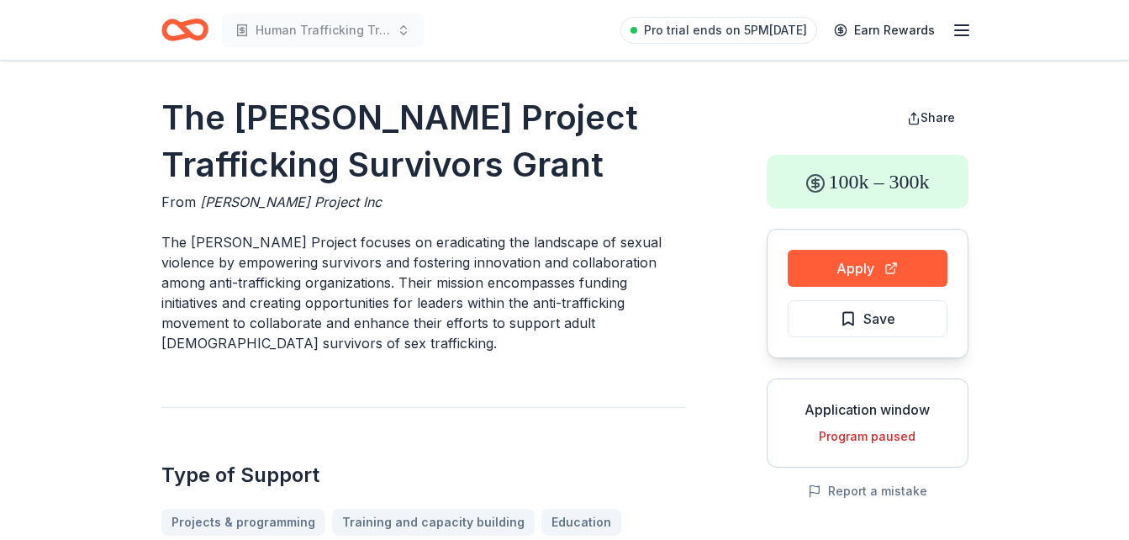 The image size is (1129, 540). What do you see at coordinates (867, 268) in the screenshot?
I see `button: Apply` at bounding box center [867, 268].